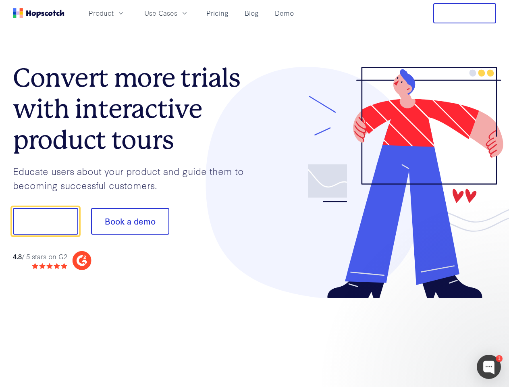  I want to click on h1: Convert more trials with interactive product tours, so click(134, 109).